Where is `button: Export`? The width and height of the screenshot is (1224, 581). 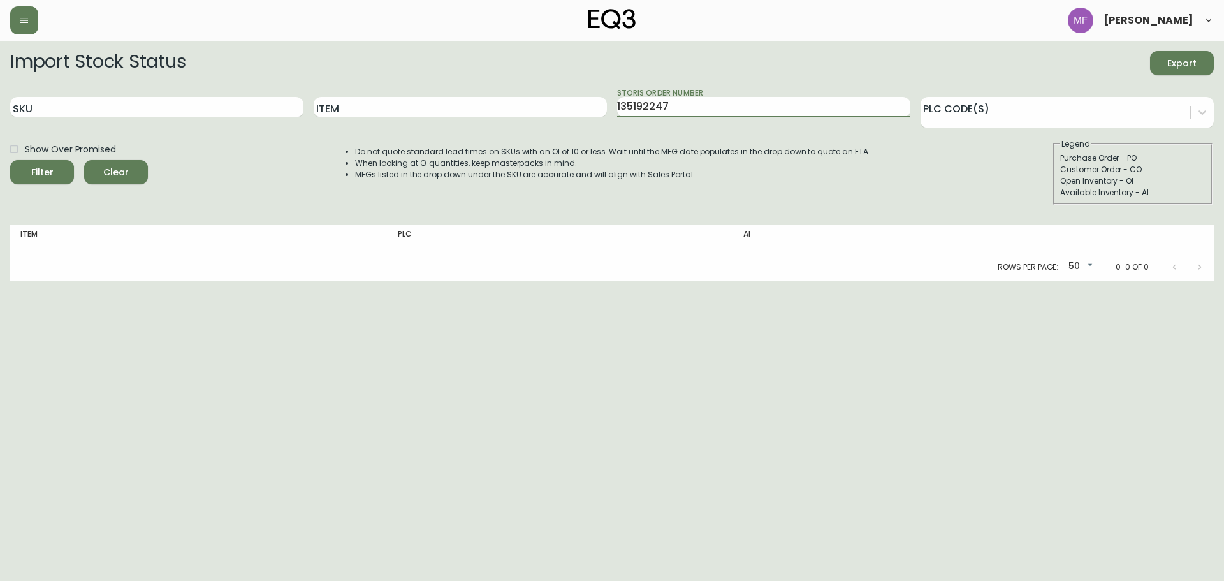
button: Export is located at coordinates (1182, 63).